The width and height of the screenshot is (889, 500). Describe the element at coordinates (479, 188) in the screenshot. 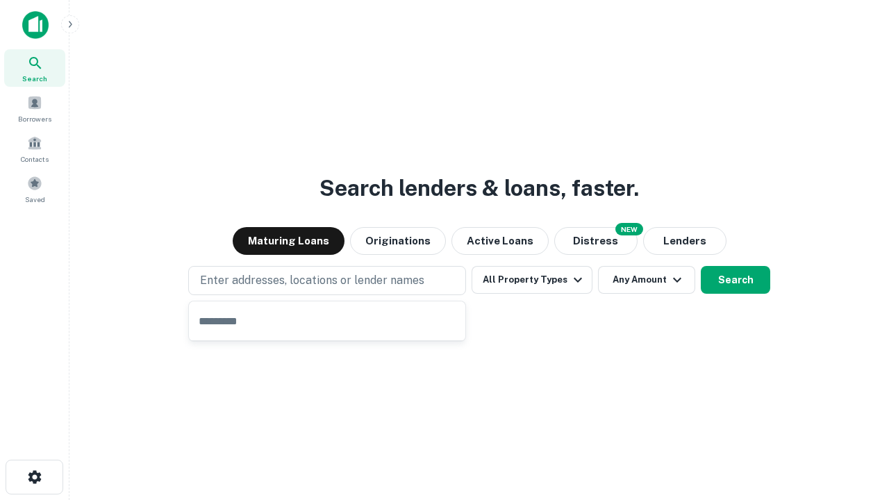

I see `h3: Search lenders & loans, faster.` at that location.